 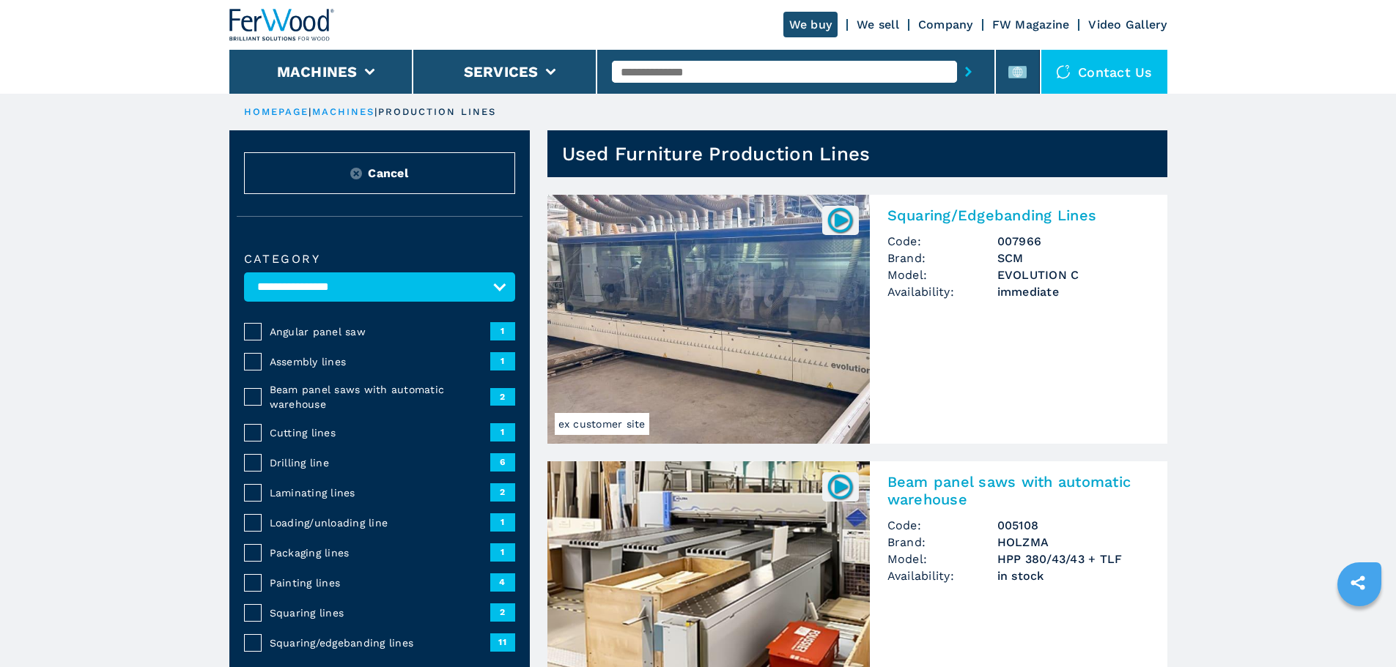 What do you see at coordinates (380, 583) in the screenshot?
I see `span: Painting lines` at bounding box center [380, 583].